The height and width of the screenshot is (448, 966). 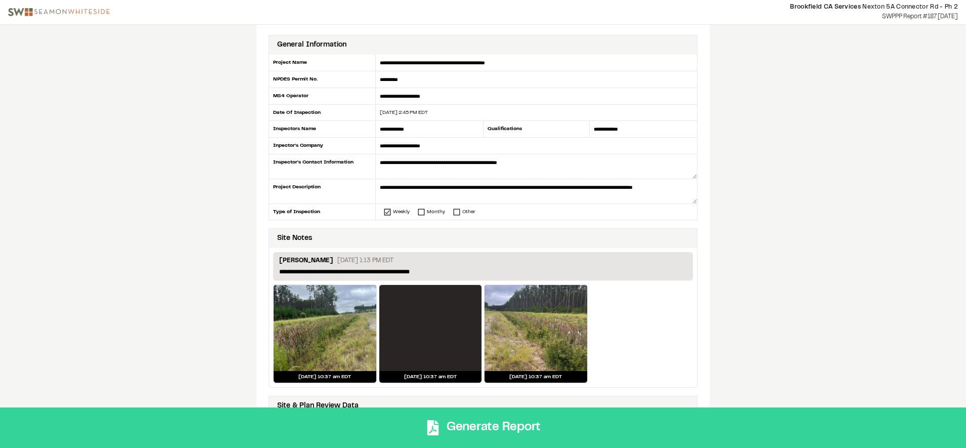 What do you see at coordinates (469, 211) in the screenshot?
I see `div: Other` at bounding box center [469, 211].